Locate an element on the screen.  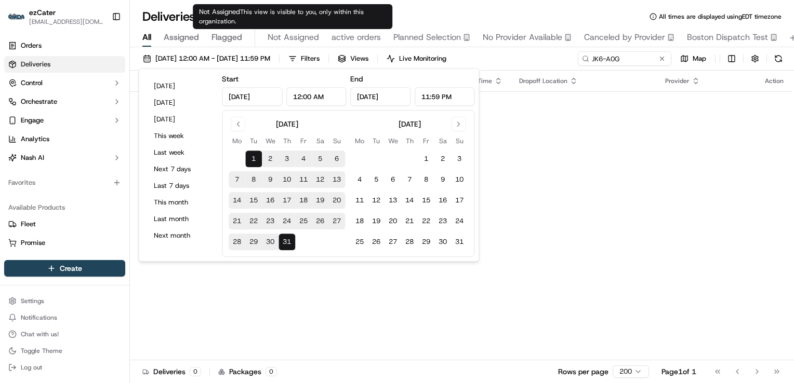
a: Analytics is located at coordinates (64, 139).